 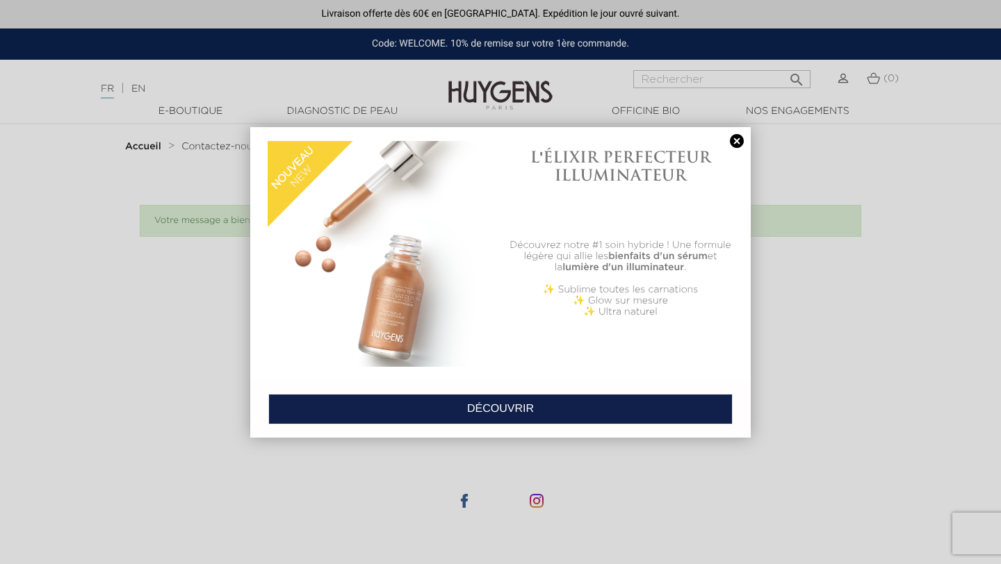 What do you see at coordinates (620, 256) in the screenshot?
I see `p: Découvrez notre #1 soin hybride ! Une formule légère qui allie les et la .` at bounding box center [620, 256].